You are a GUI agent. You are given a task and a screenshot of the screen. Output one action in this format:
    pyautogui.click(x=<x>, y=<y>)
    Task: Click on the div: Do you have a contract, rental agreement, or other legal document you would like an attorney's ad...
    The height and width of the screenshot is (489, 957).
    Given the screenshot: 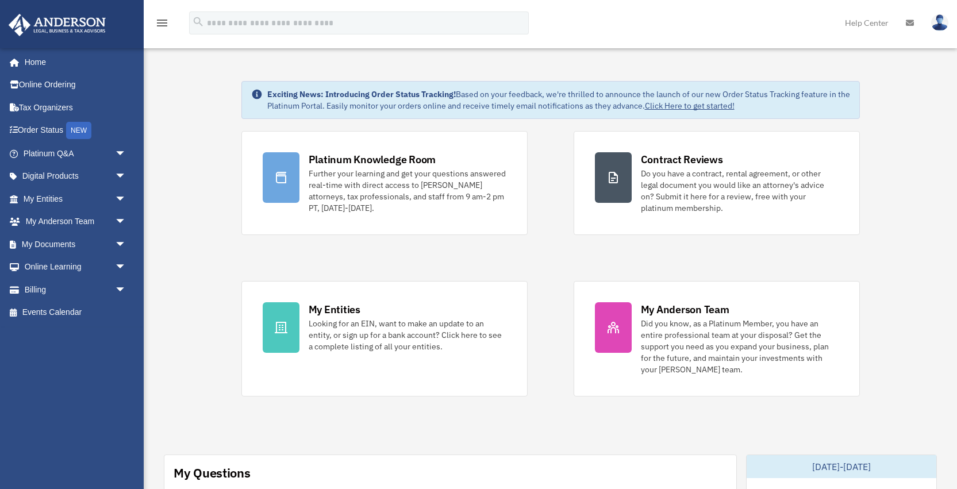 What is the action you would take?
    pyautogui.click(x=739, y=191)
    